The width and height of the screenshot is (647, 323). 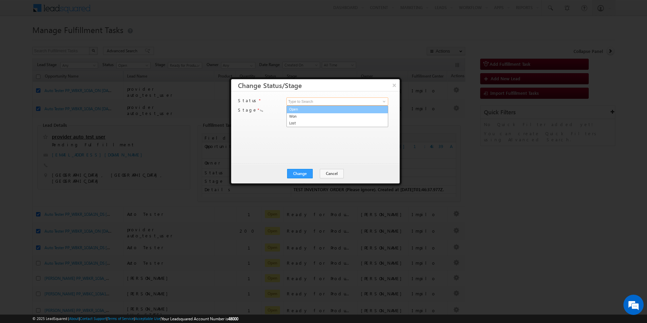 I want to click on span: 48000, so click(x=233, y=318).